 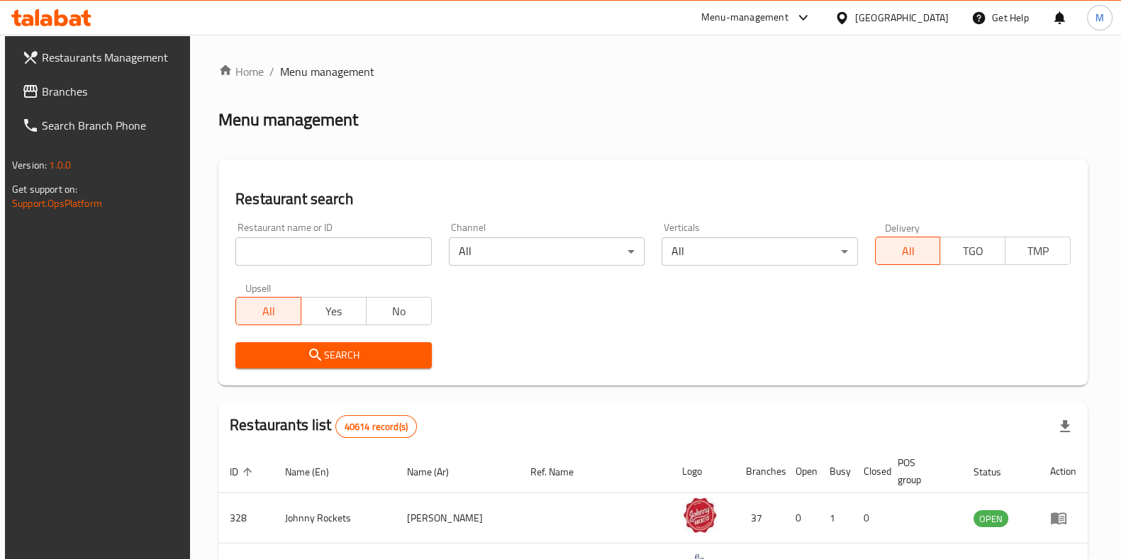 I want to click on button: TMP, so click(x=1037, y=251).